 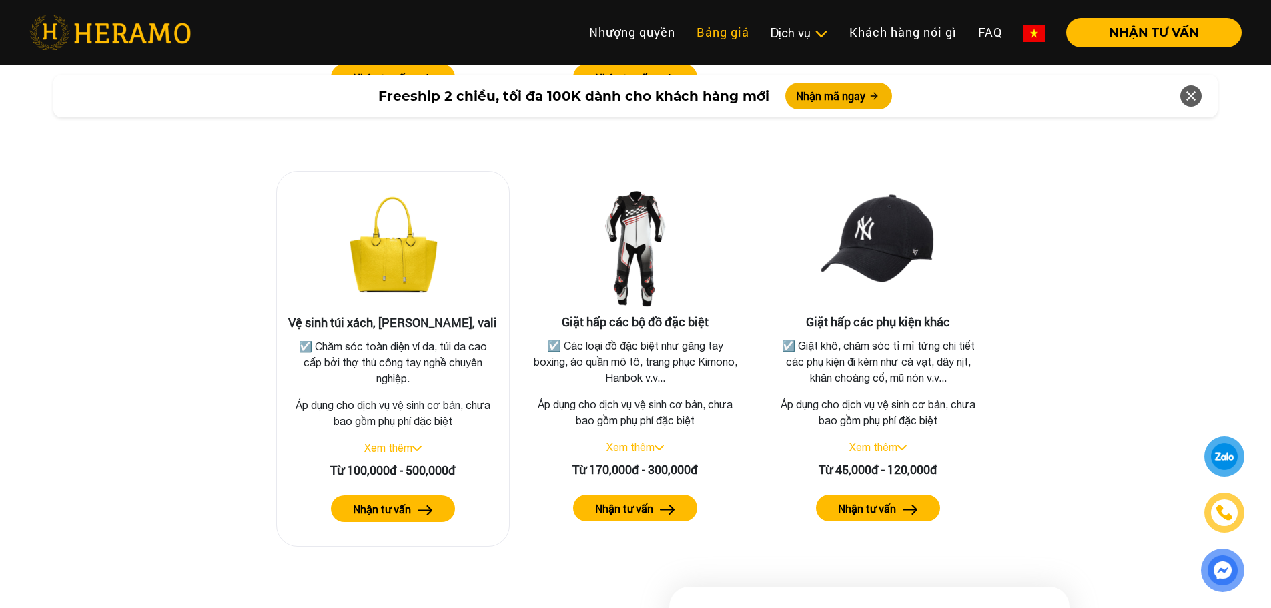 I want to click on p: ☑️ Các loại đồ đặc biệt như găng tay boxing, áo quần mô tô, trang phục Kimono, Hanbok v.v..., so click(x=636, y=362).